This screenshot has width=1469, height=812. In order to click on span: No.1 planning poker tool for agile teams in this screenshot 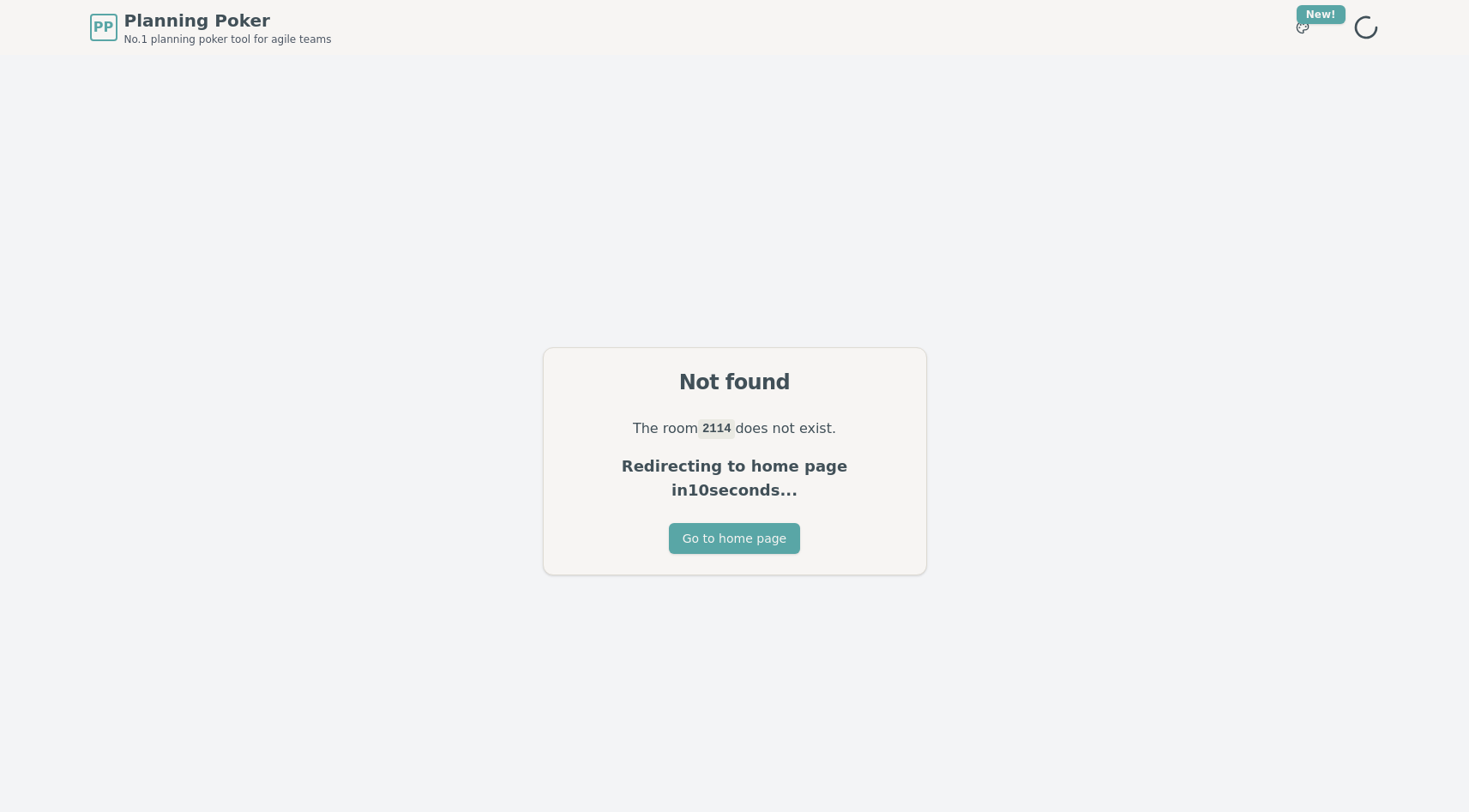, I will do `click(228, 39)`.